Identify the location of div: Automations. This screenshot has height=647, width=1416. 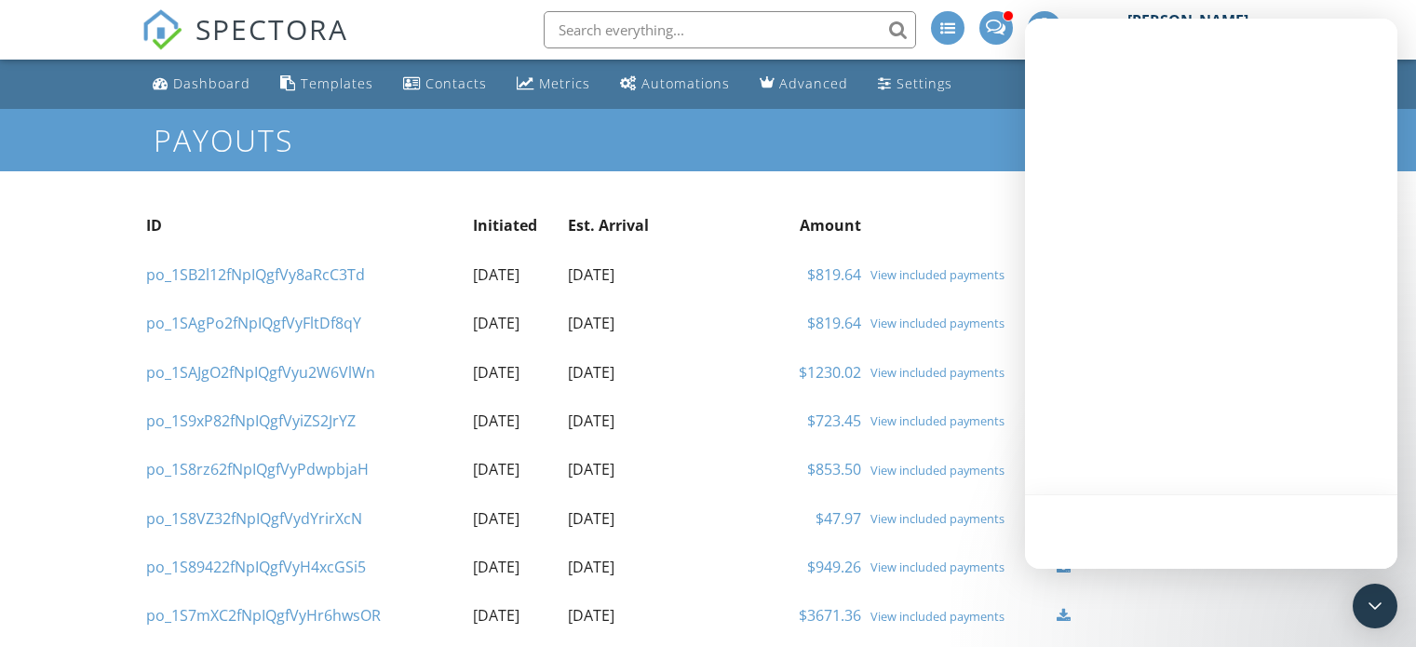
(685, 83).